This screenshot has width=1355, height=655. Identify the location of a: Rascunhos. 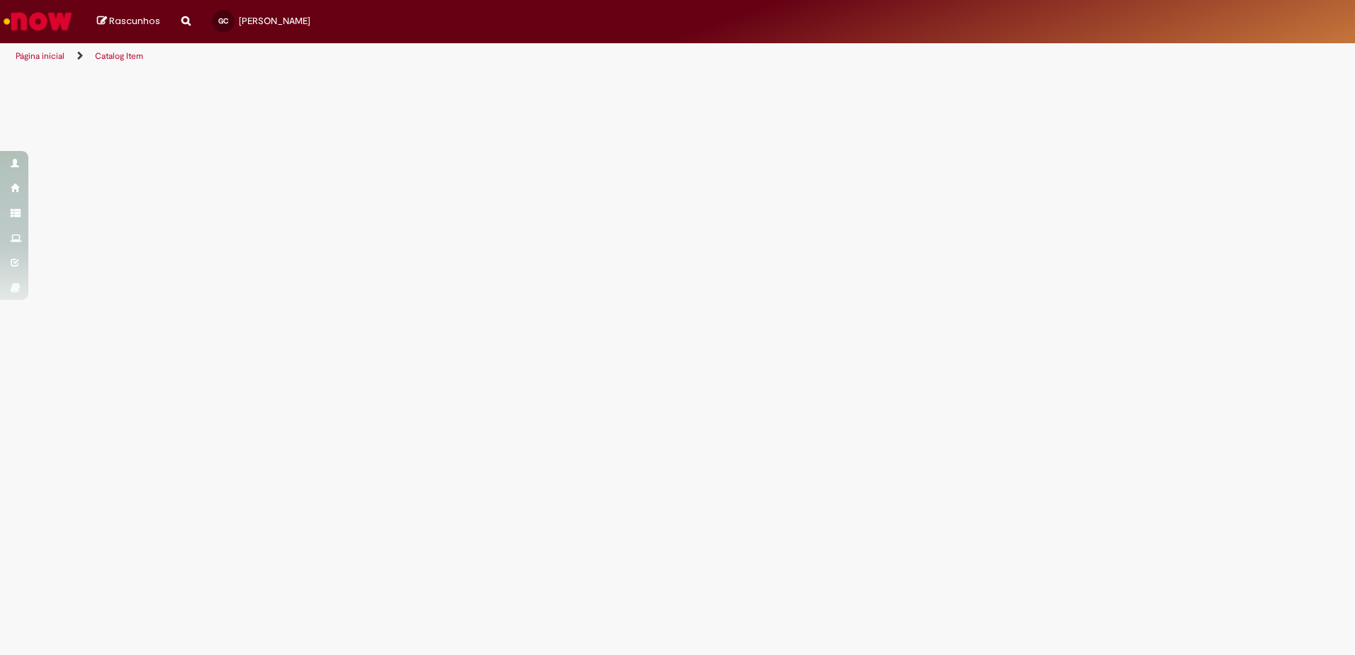
(128, 21).